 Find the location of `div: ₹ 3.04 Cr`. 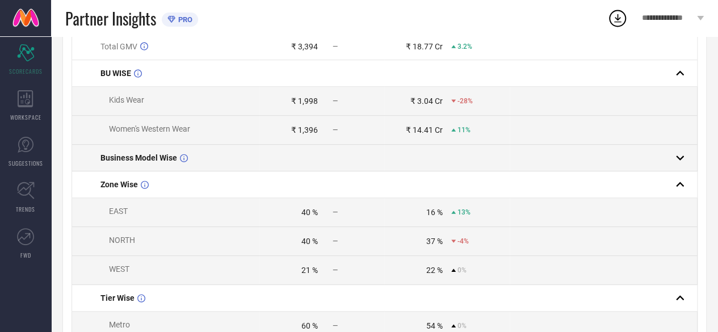

div: ₹ 3.04 Cr is located at coordinates (426, 101).